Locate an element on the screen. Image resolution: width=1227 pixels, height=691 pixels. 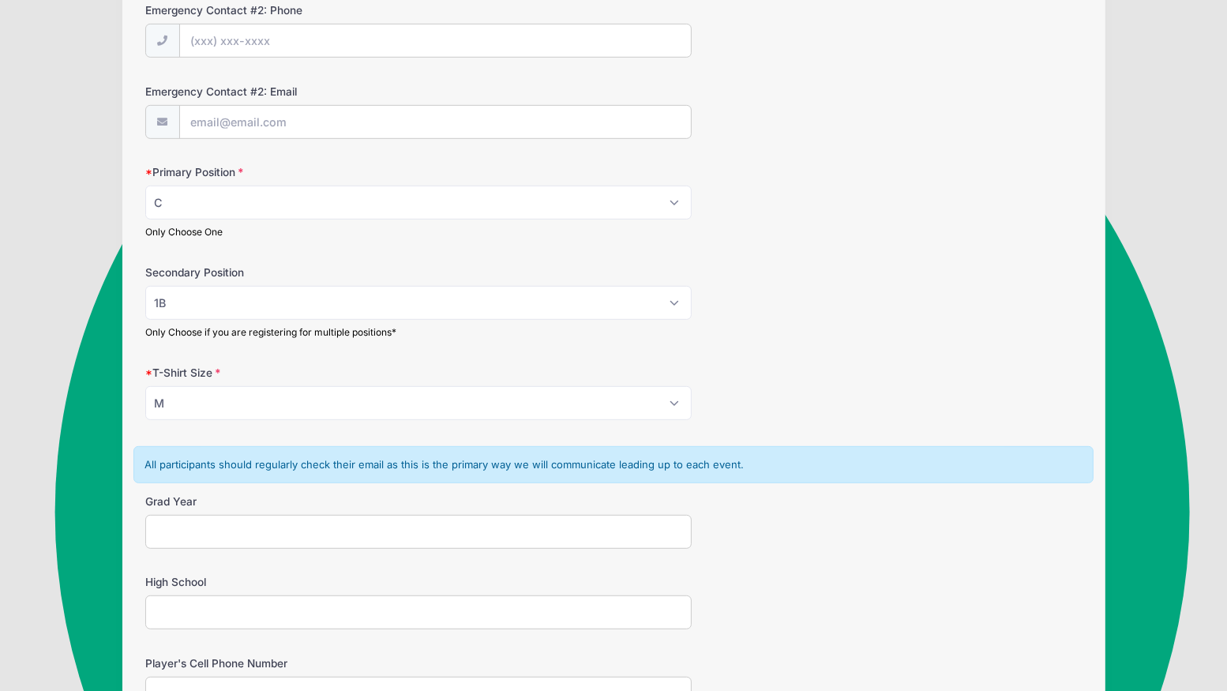
label: Grad Year is located at coordinates (302, 501).